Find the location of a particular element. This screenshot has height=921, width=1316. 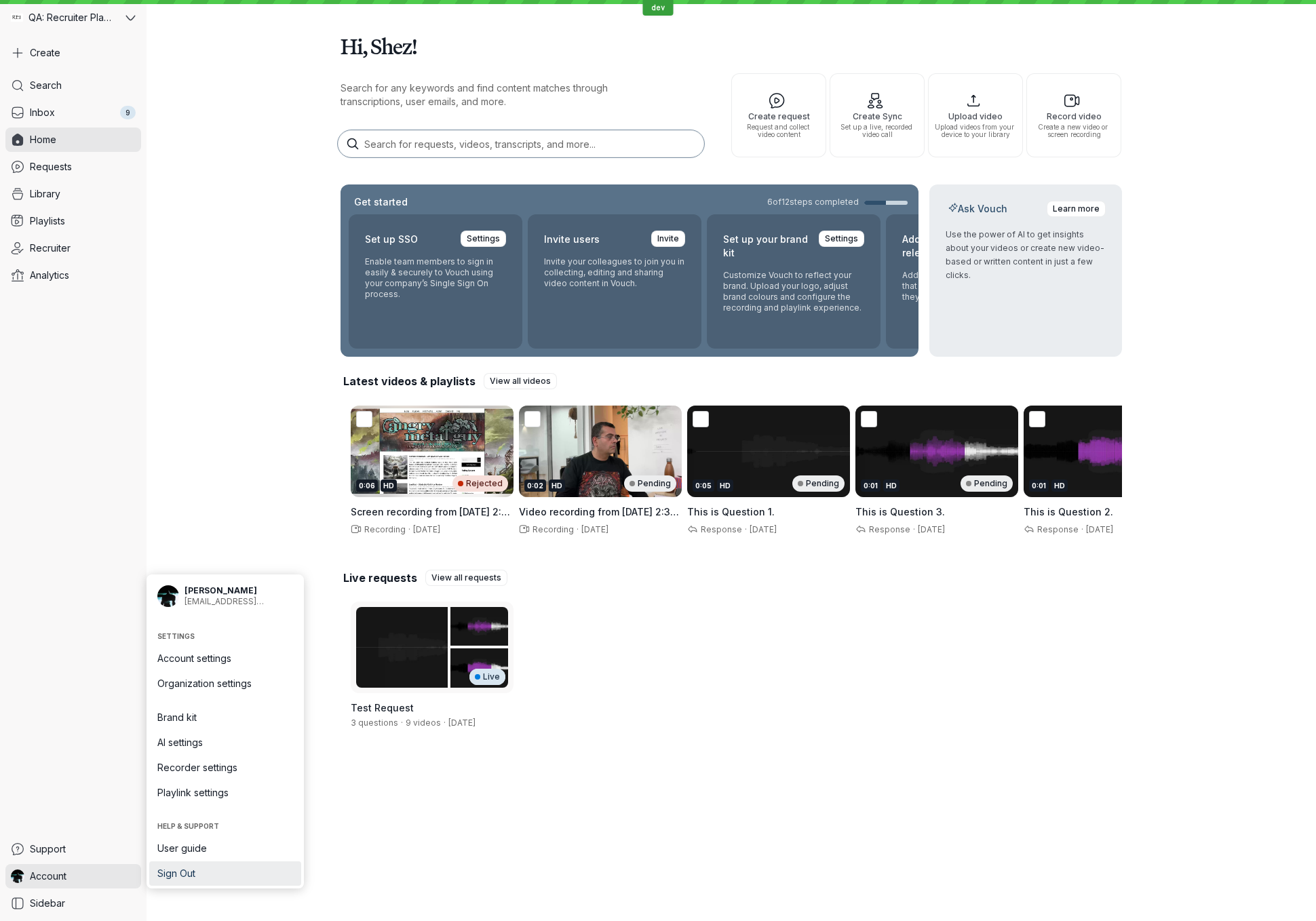

span: This is Question 3. is located at coordinates (901, 511).